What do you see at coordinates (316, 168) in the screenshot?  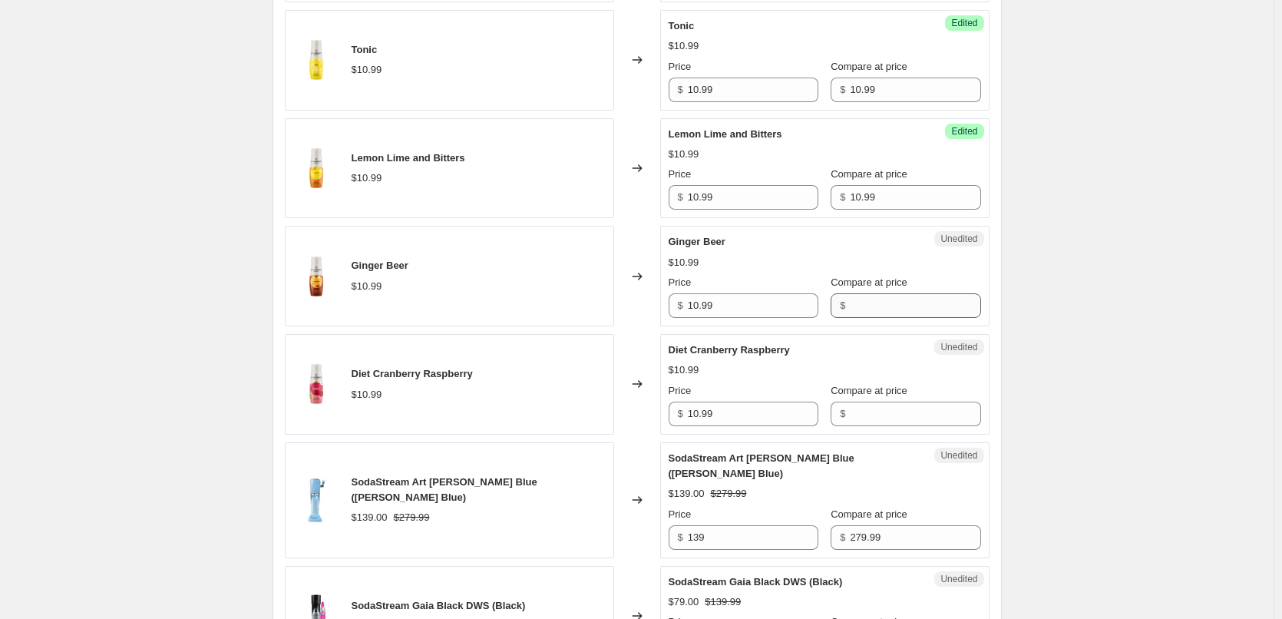 I see `img: AUS_RENDERREFRESH_2023_LemonLimeBitters_440MLnoshadow_7854c950-04f5-4c0b-91bd-80fbd918e483_80x.png` at bounding box center [316, 168].